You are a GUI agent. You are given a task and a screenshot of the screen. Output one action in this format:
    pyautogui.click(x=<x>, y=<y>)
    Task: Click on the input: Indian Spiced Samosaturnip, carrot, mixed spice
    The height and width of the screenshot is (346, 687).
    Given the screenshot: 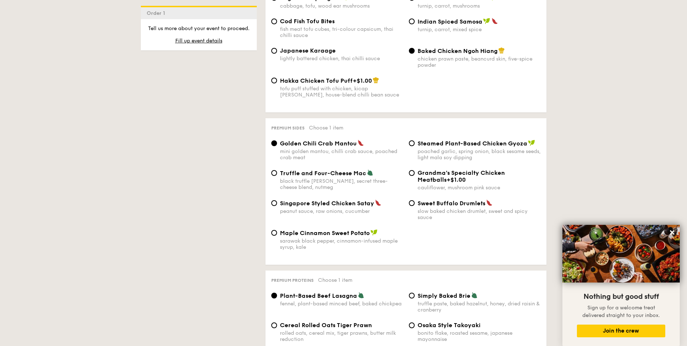 What is the action you would take?
    pyautogui.click(x=412, y=21)
    